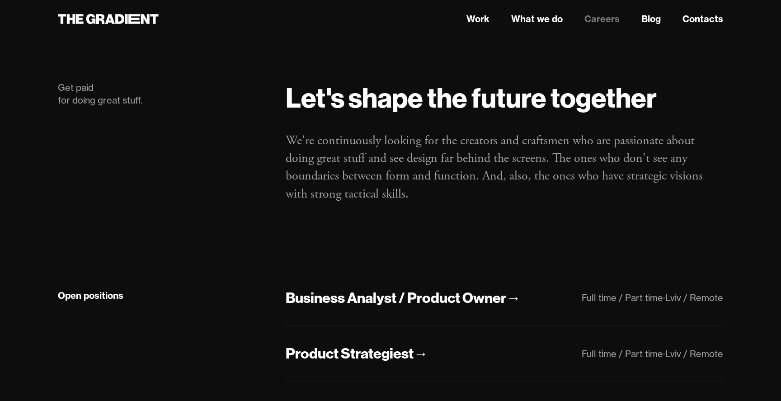 This screenshot has width=781, height=401. Describe the element at coordinates (396, 298) in the screenshot. I see `div: Business Analyst / Product Owner` at that location.